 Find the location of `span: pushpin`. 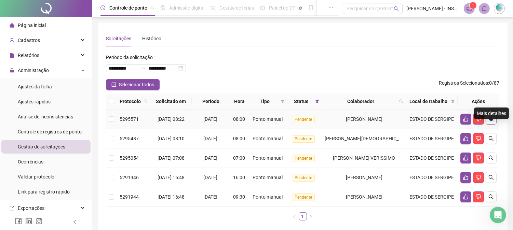

span: pushpin is located at coordinates (152, 8).